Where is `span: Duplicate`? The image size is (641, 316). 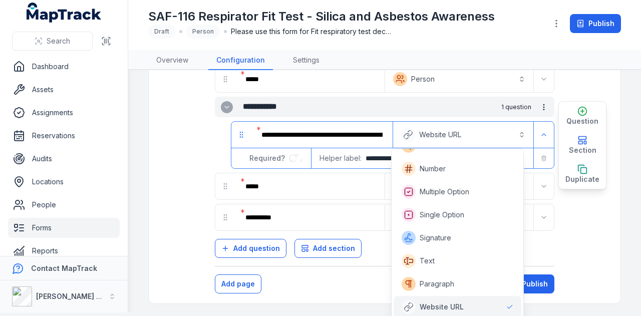
span: Duplicate is located at coordinates (582, 179).